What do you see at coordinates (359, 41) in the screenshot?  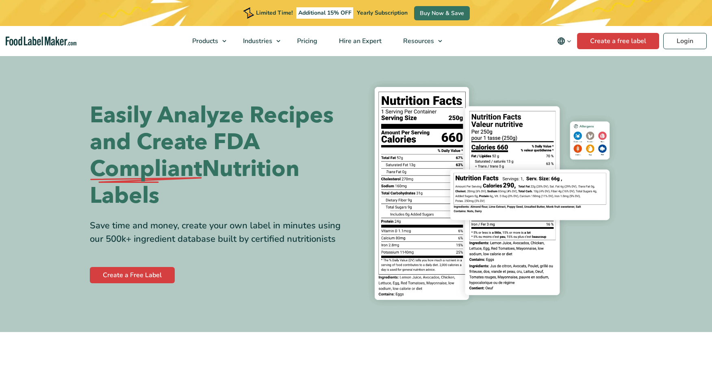 I see `a: Hire an Expert` at bounding box center [359, 41].